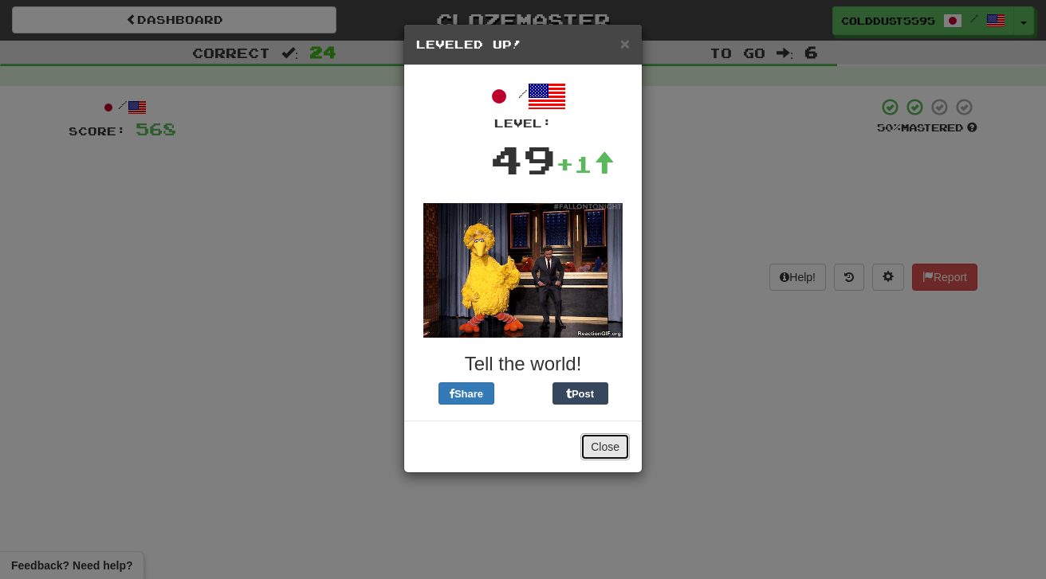 This screenshot has width=1046, height=579. What do you see at coordinates (466, 394) in the screenshot?
I see `button: Share` at bounding box center [466, 394].